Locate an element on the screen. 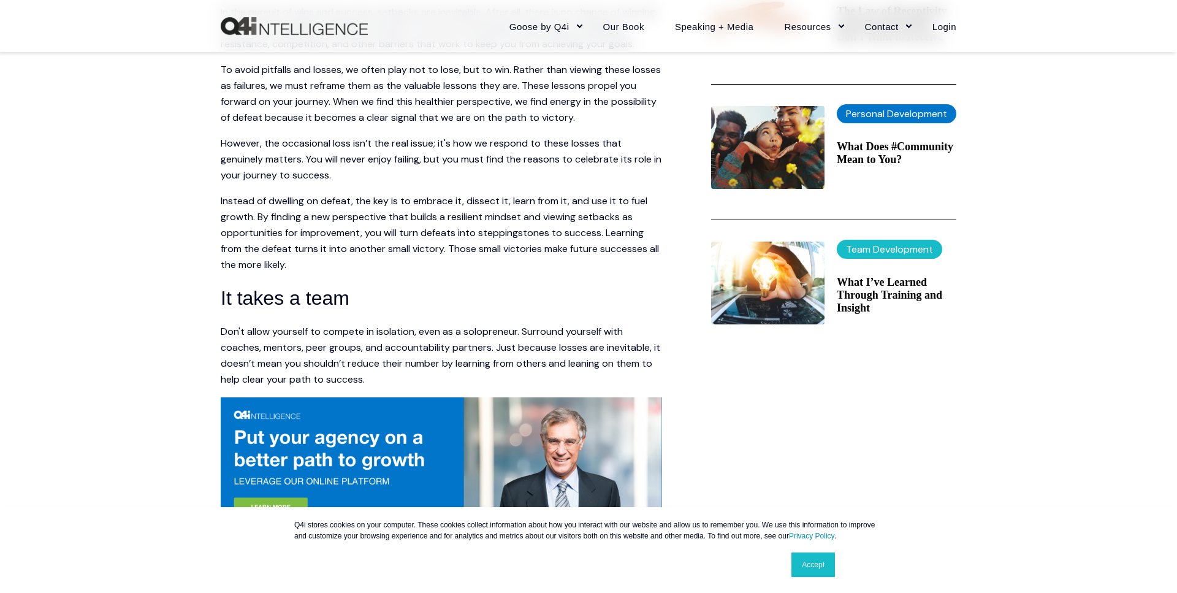 The height and width of the screenshot is (593, 1177). img: The concept of community. A group of people leaning on and supporting one another. is located at coordinates (767, 147).